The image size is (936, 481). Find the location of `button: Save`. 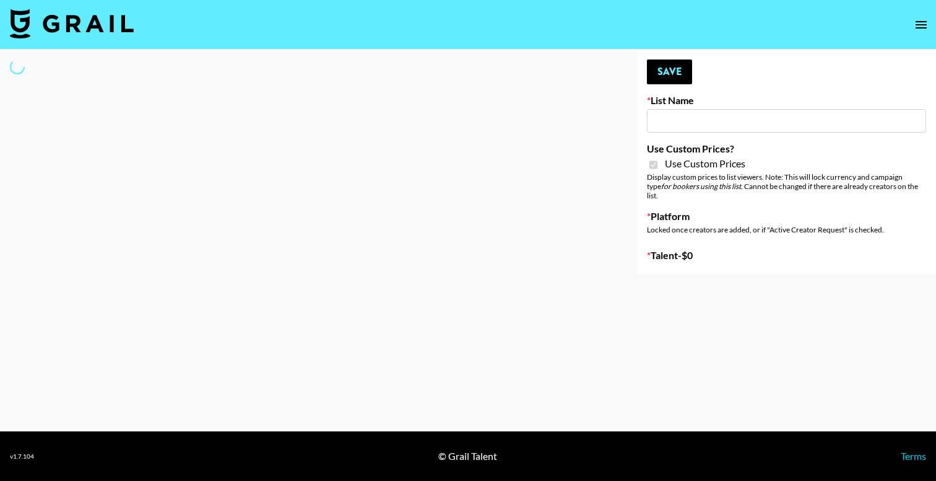

button: Save is located at coordinates (670, 72).